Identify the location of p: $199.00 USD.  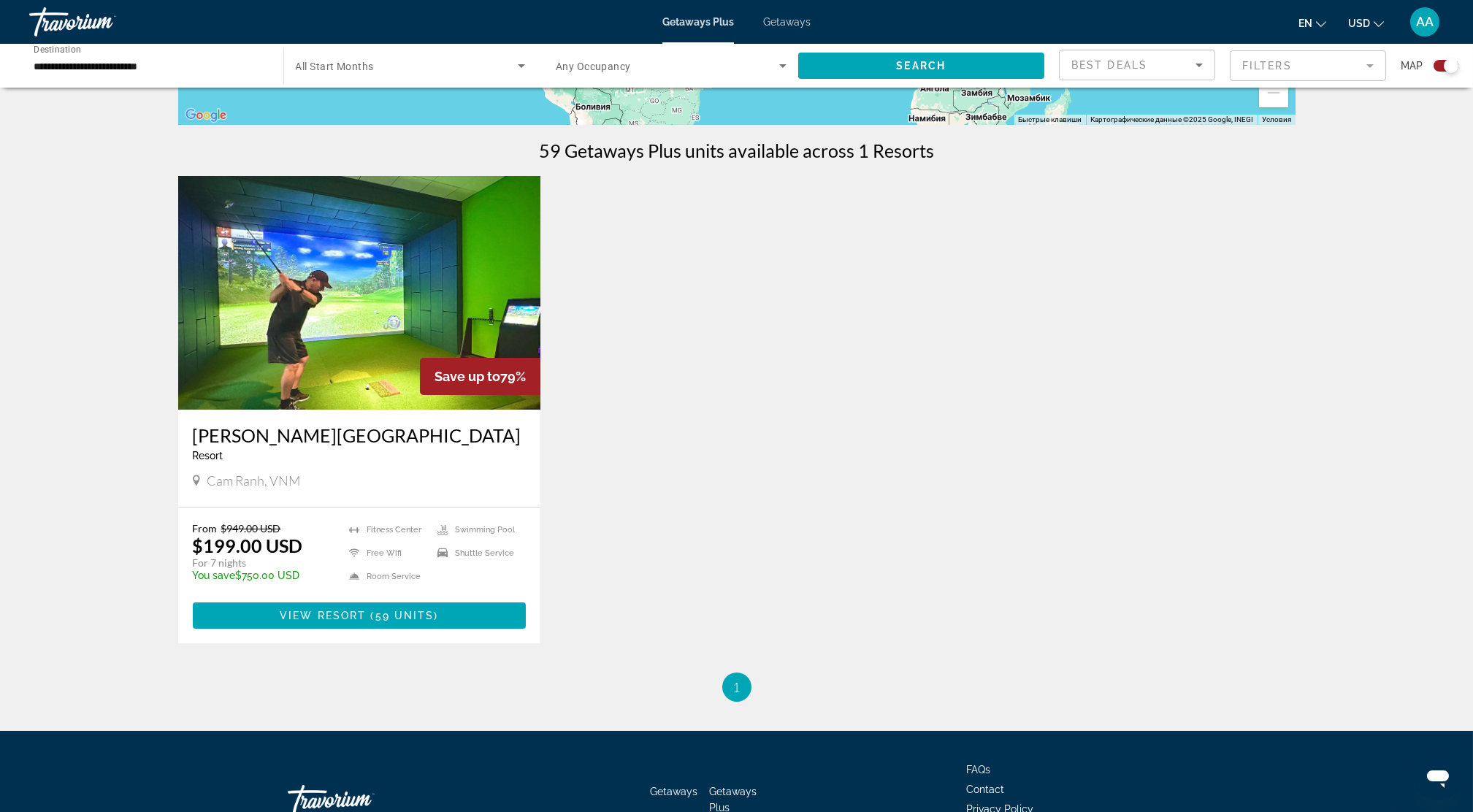
(248, 546).